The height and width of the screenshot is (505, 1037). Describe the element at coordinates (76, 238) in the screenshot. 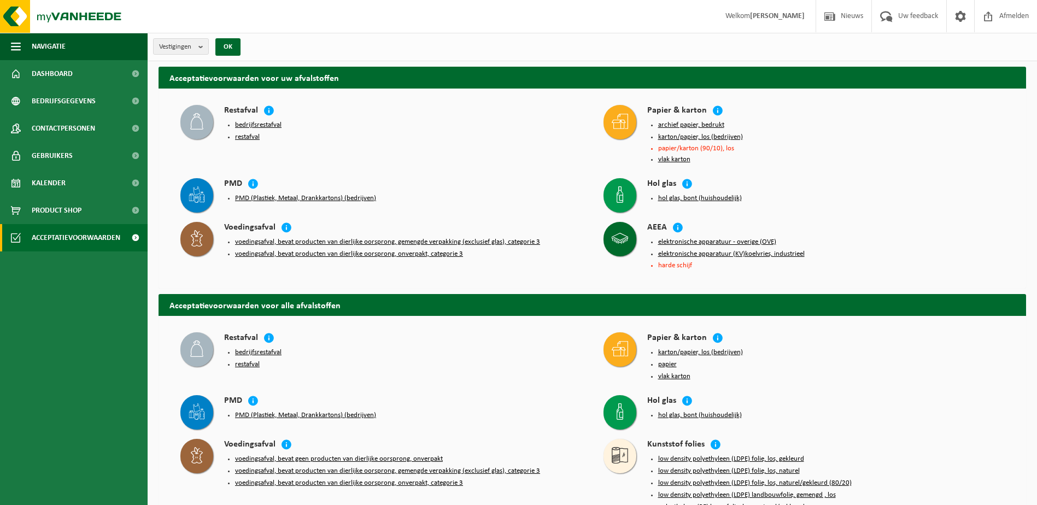

I see `span: Acceptatievoorwaarden` at that location.